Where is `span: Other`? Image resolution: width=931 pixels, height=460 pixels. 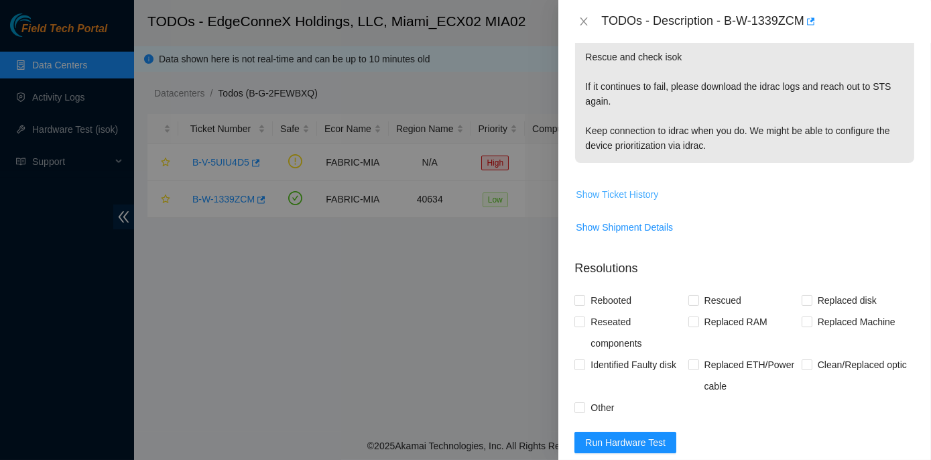
span: Other is located at coordinates (602, 408).